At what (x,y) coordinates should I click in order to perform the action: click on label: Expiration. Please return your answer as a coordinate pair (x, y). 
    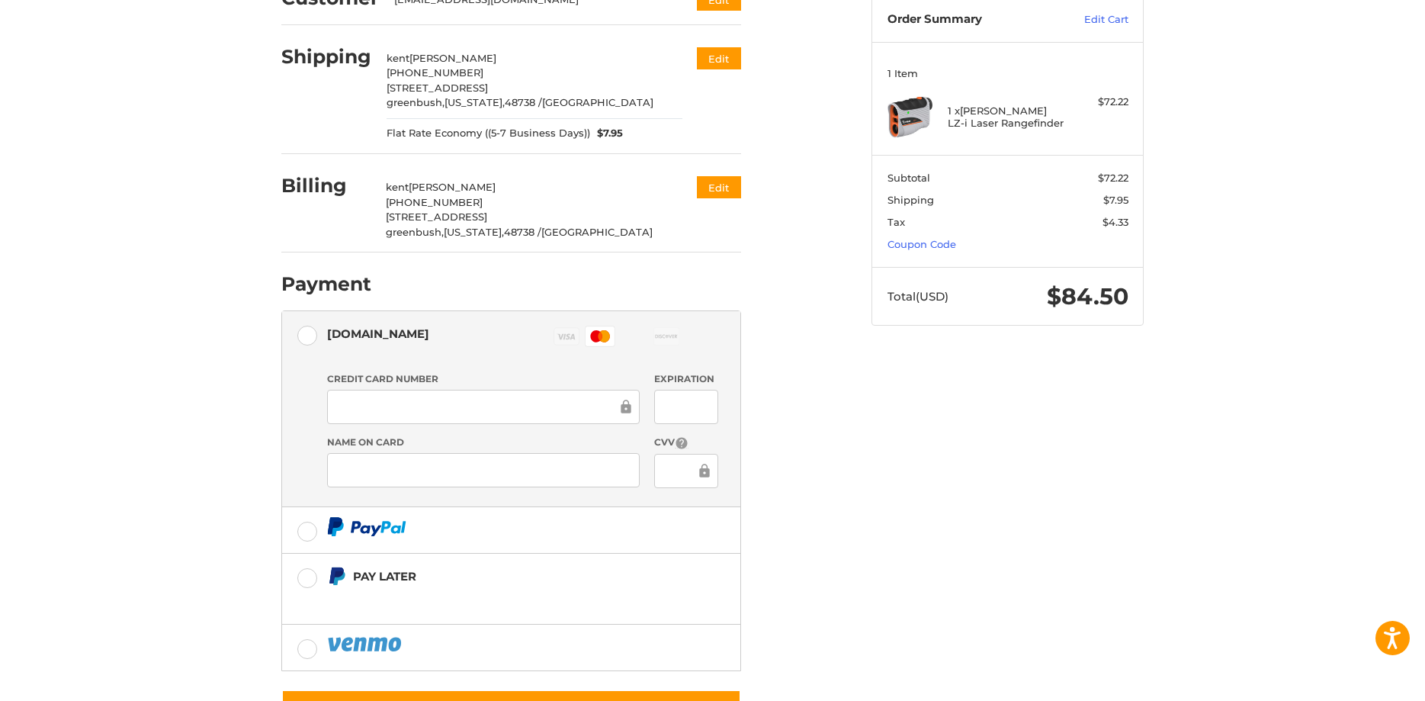
    Looking at the image, I should click on (685, 379).